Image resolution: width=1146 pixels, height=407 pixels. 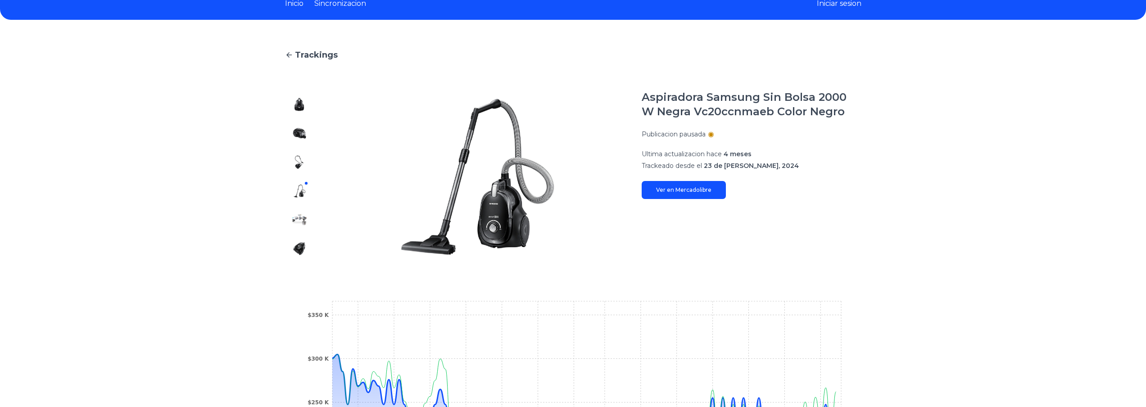 I want to click on span: Trackeado desde el, so click(x=672, y=166).